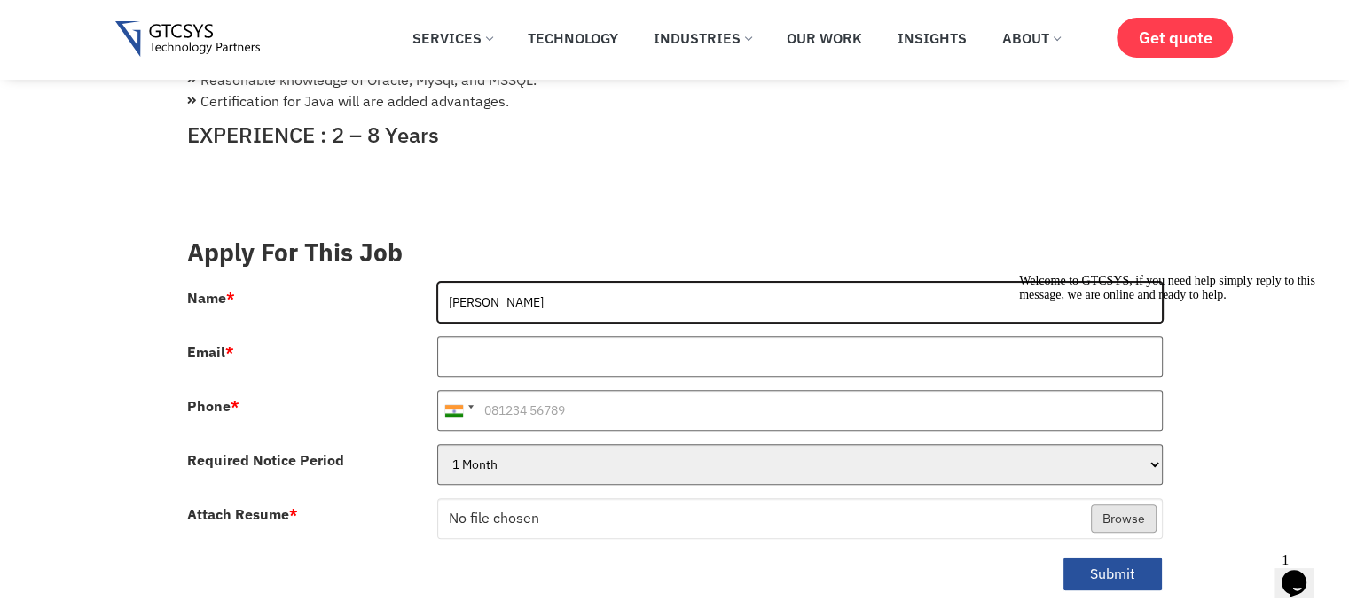 The height and width of the screenshot is (616, 1349). I want to click on span: 1, so click(11, 14).